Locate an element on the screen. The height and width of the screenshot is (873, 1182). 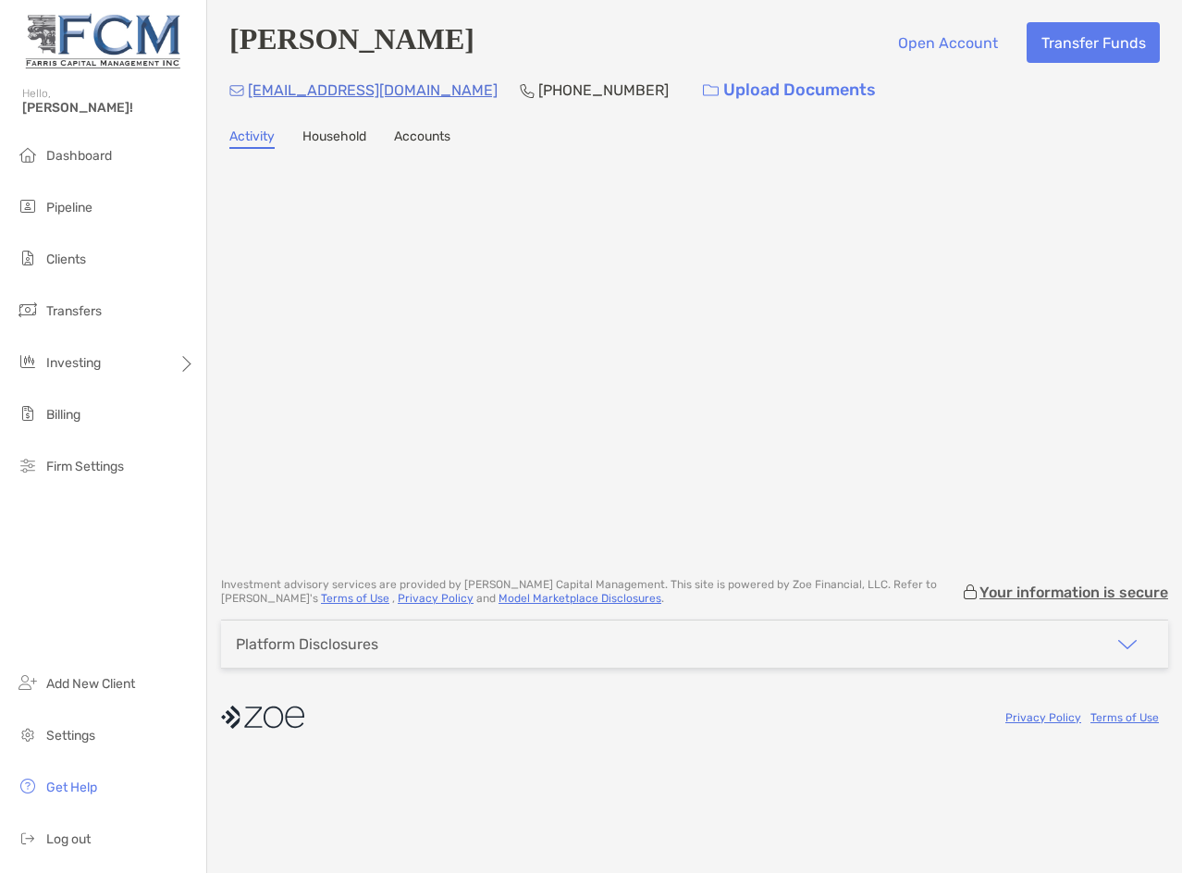
img: billing icon is located at coordinates (28, 414).